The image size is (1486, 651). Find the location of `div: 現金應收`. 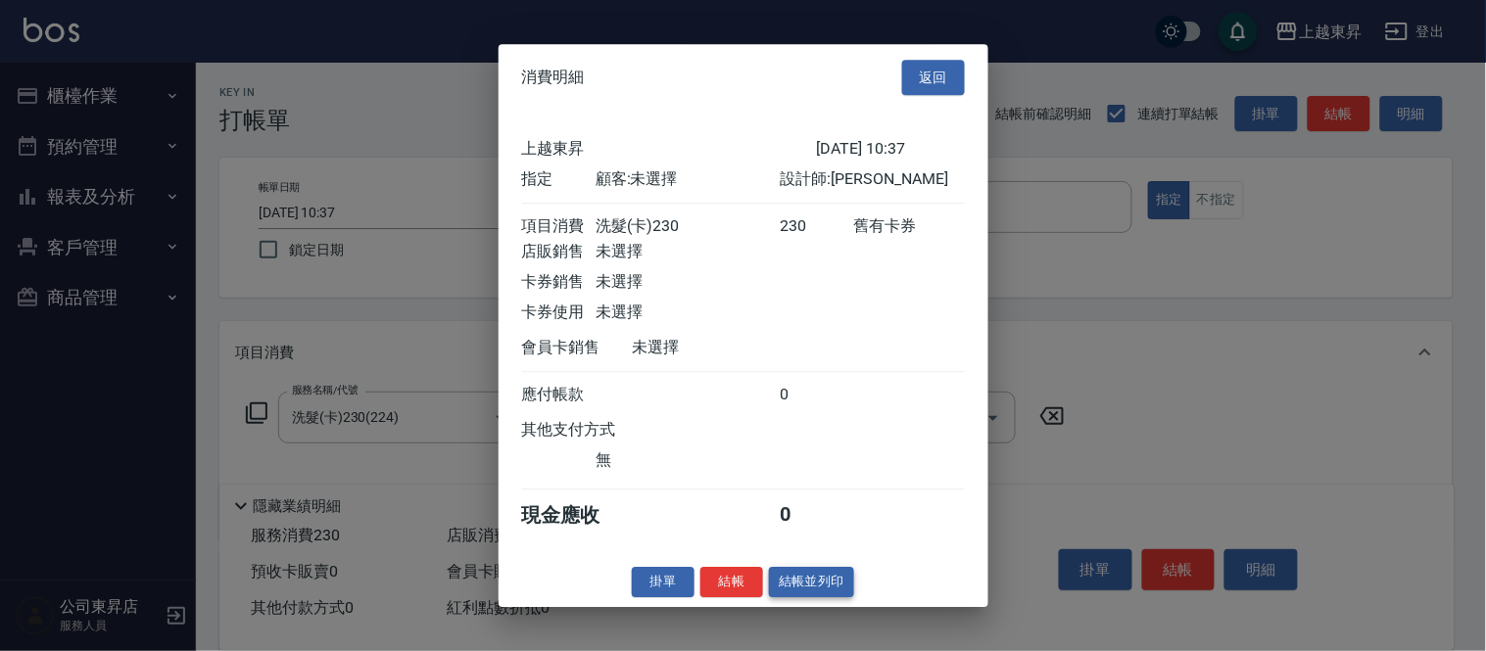

div: 現金應收 is located at coordinates (577, 515).